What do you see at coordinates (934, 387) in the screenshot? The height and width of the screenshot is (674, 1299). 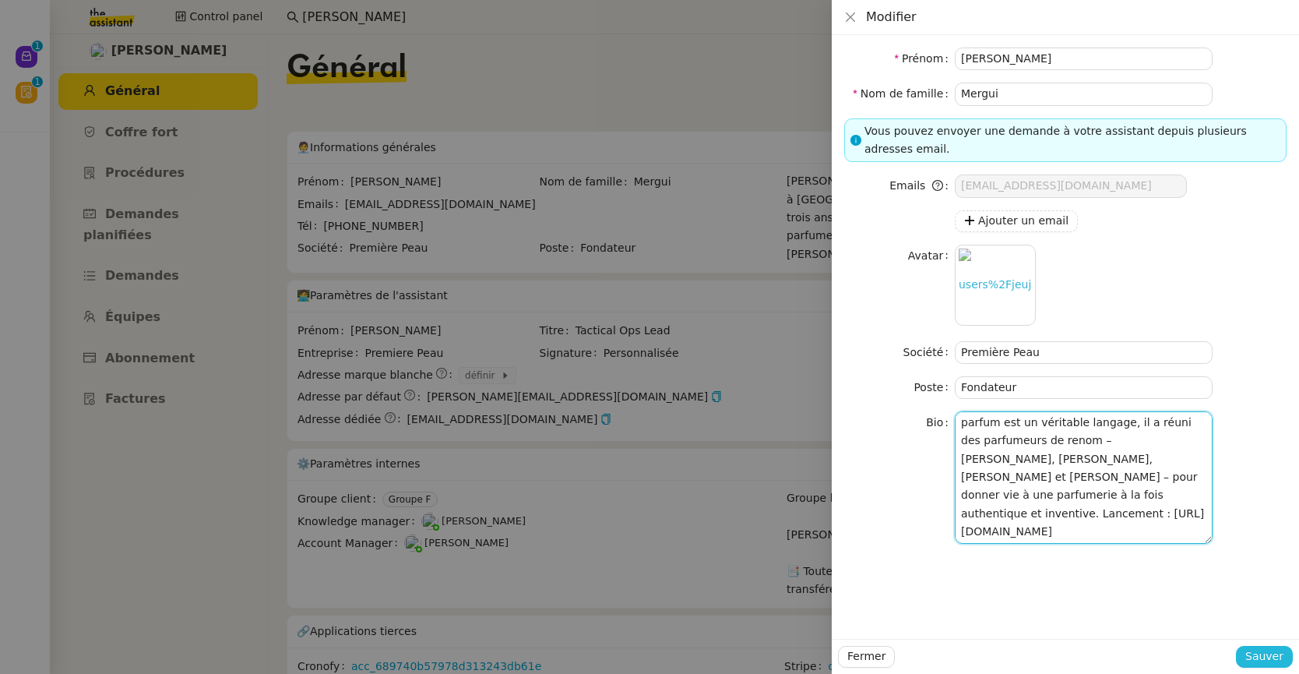 I see `label: Poste` at bounding box center [934, 387].